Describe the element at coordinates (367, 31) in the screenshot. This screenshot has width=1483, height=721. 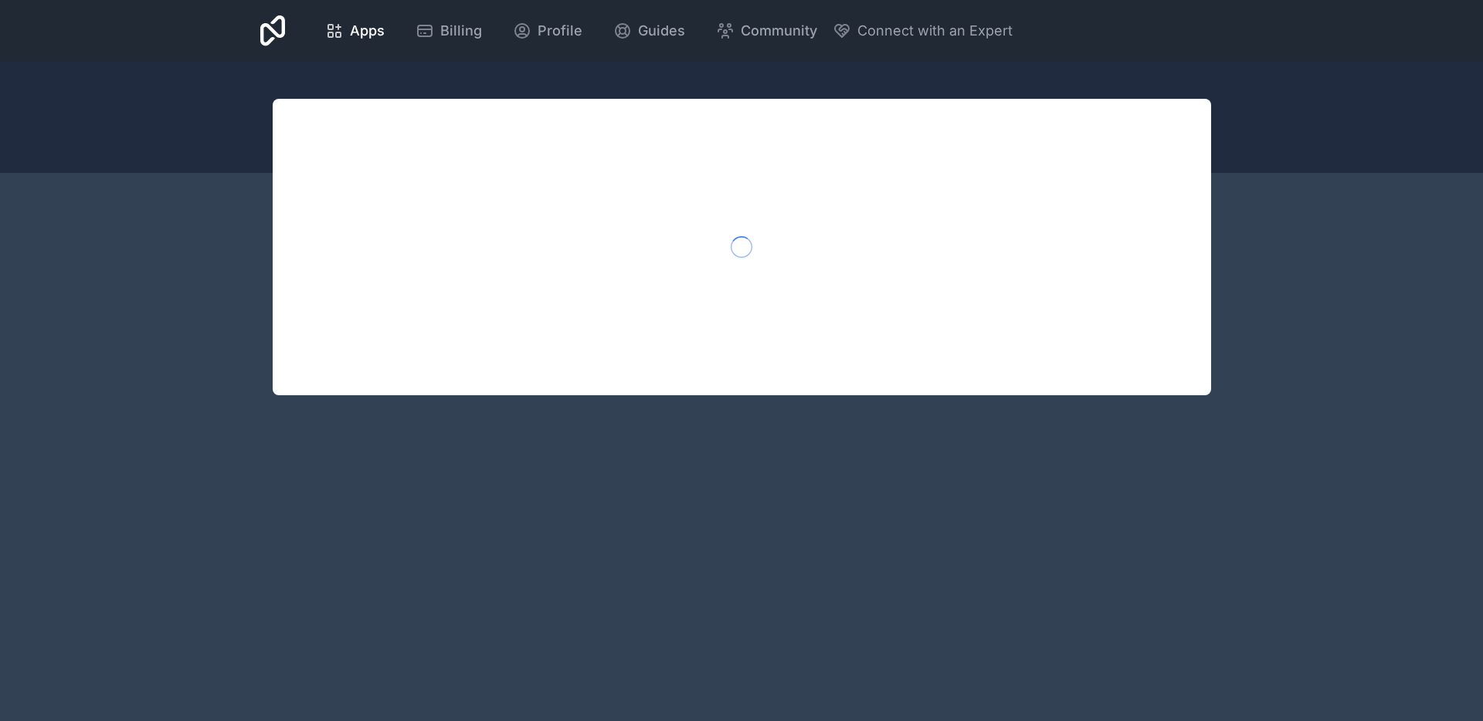
I see `span: Apps` at that location.